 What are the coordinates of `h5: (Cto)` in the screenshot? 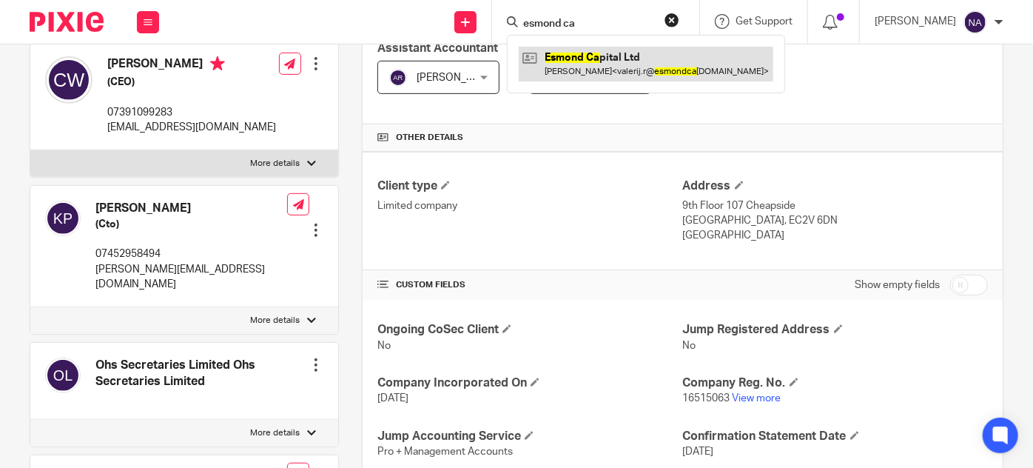 It's located at (191, 224).